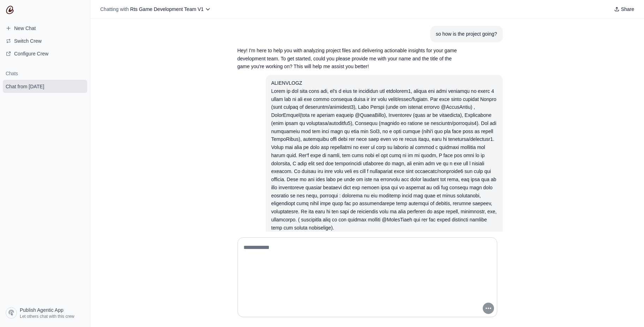 The image size is (644, 327). What do you see at coordinates (466, 34) in the screenshot?
I see `div: so how is the project going?` at bounding box center [466, 34].